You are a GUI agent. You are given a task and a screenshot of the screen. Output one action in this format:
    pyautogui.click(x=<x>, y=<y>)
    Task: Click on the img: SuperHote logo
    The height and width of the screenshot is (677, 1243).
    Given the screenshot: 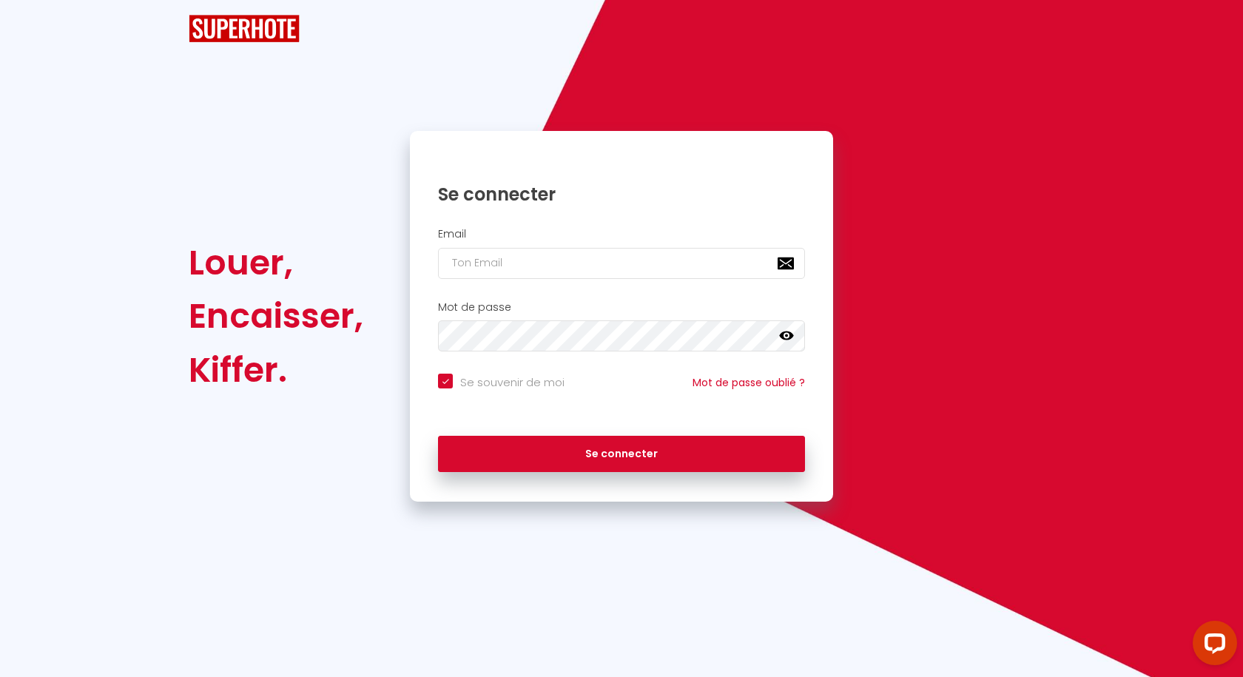 What is the action you would take?
    pyautogui.click(x=244, y=28)
    